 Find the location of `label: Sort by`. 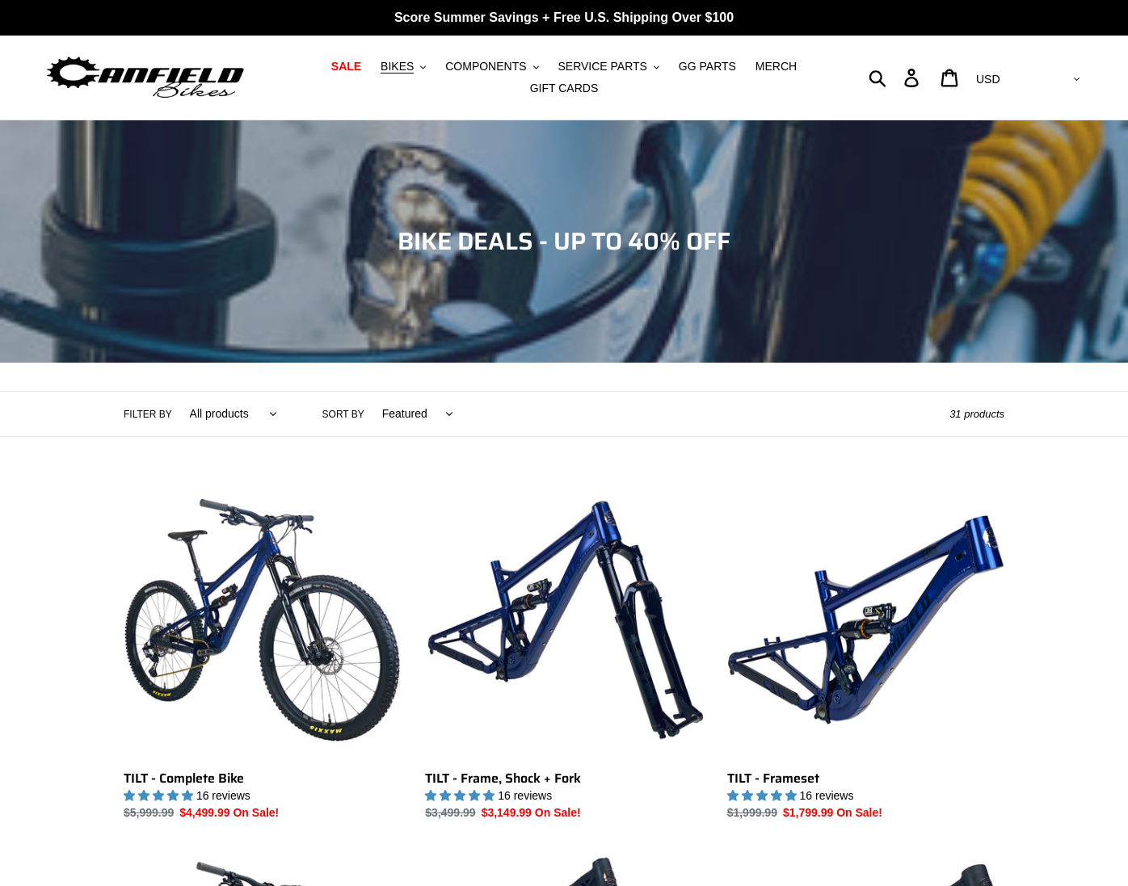

label: Sort by is located at coordinates (343, 415).